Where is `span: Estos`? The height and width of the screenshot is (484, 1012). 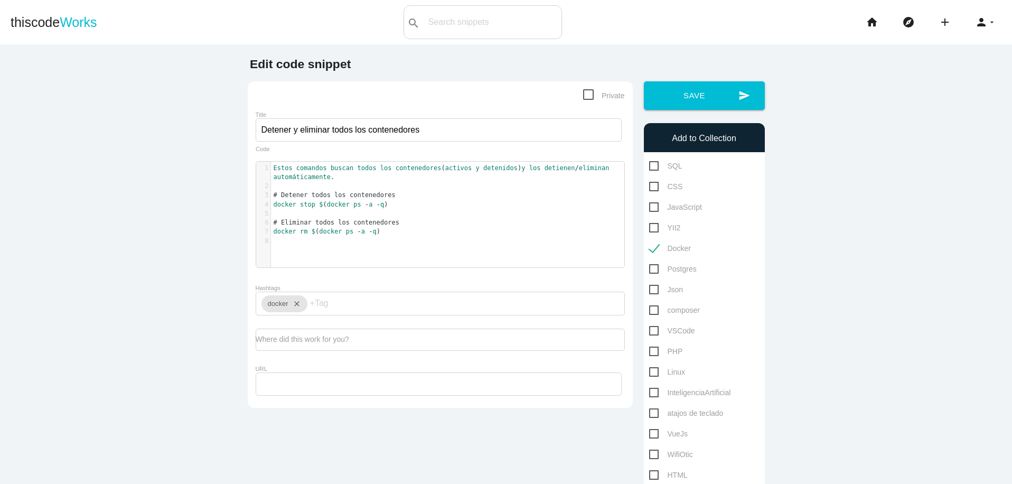 span: Estos is located at coordinates (283, 168).